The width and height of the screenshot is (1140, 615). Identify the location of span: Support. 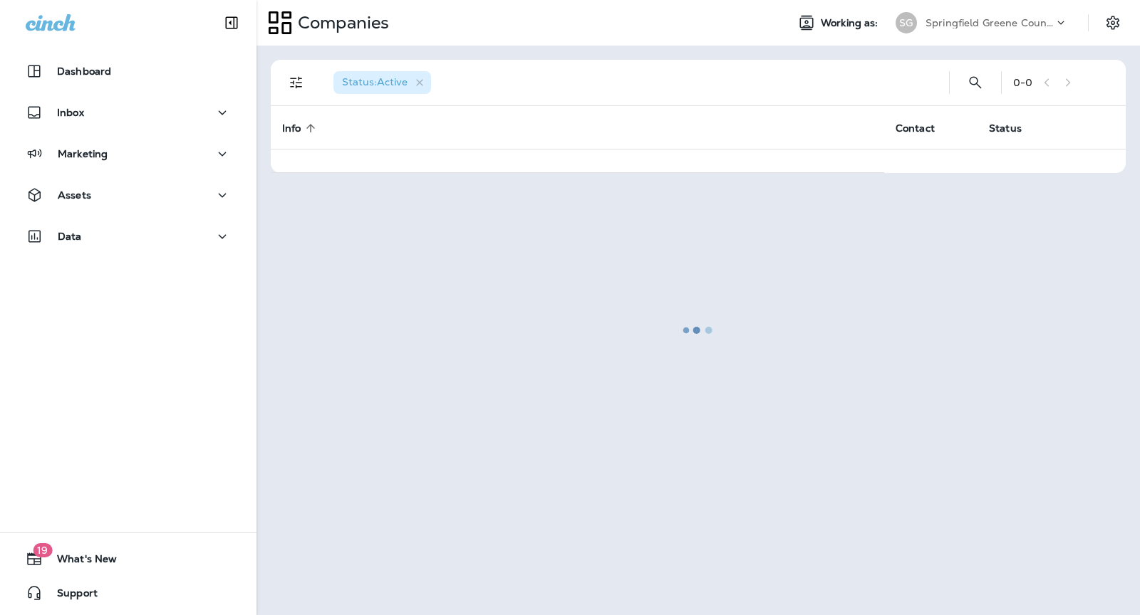
(70, 596).